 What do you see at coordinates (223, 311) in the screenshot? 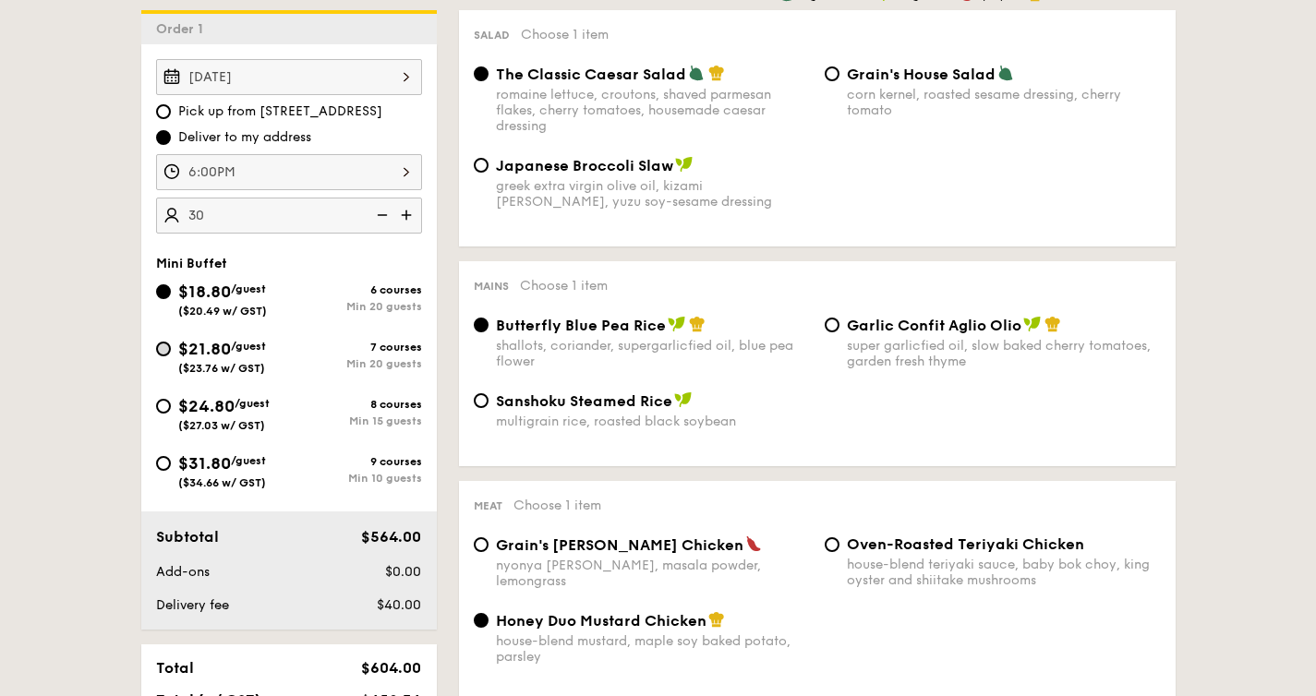
I see `span: ($20.49 w/ GST)` at bounding box center [223, 311].